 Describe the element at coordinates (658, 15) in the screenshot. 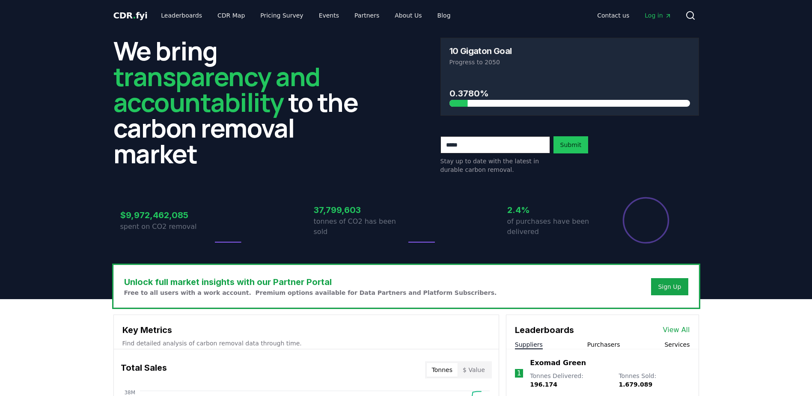

I see `a: Log in` at that location.